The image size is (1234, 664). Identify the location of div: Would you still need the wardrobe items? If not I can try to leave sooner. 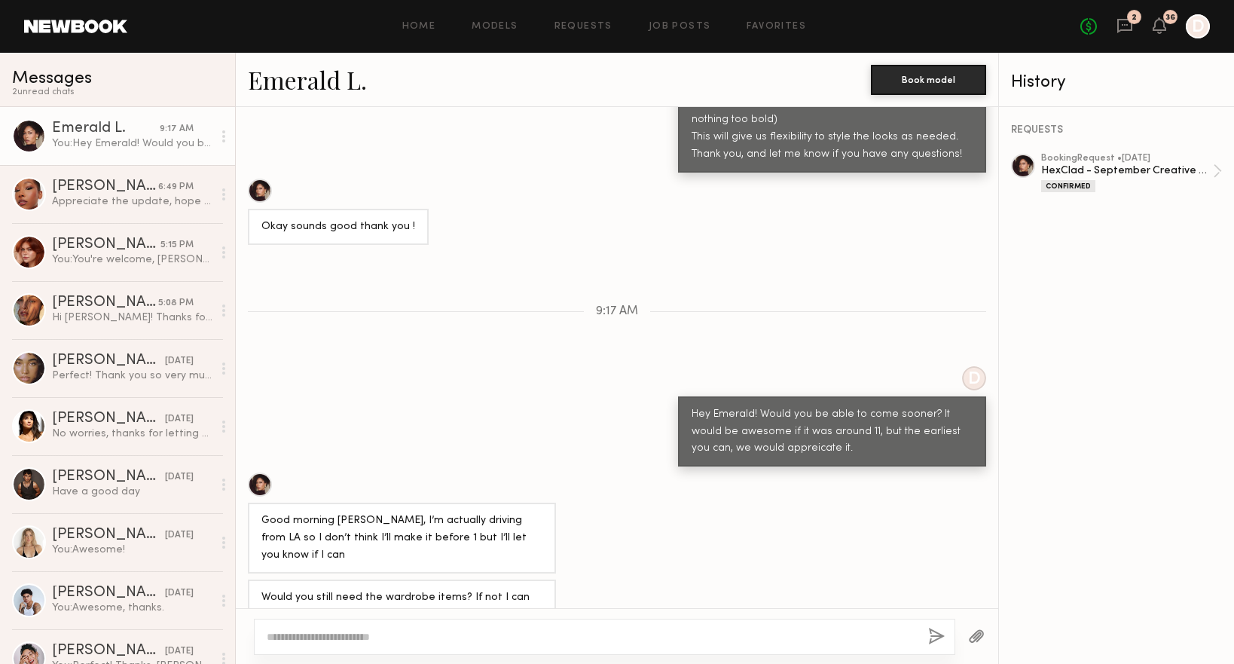
(401, 606).